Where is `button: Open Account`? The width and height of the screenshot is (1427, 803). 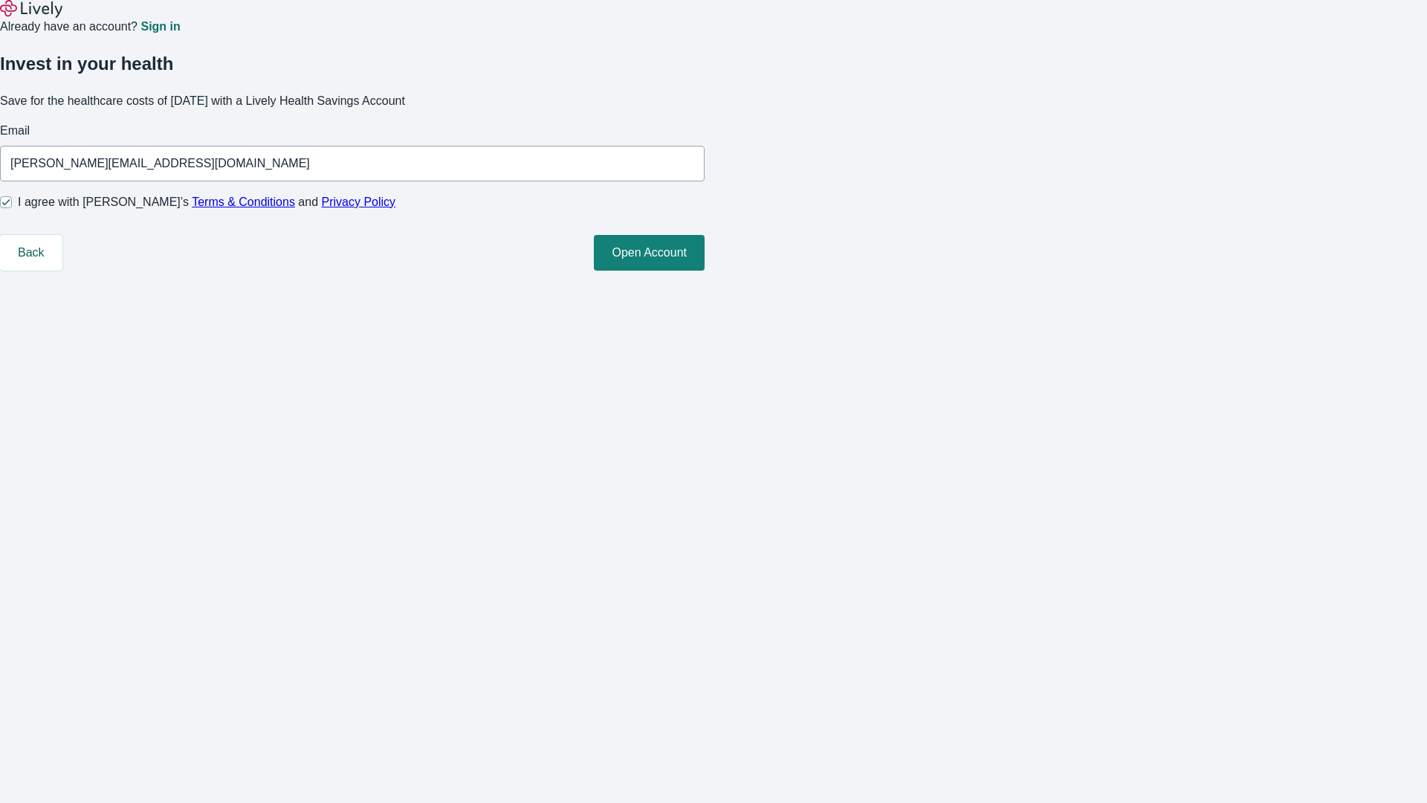 button: Open Account is located at coordinates (649, 253).